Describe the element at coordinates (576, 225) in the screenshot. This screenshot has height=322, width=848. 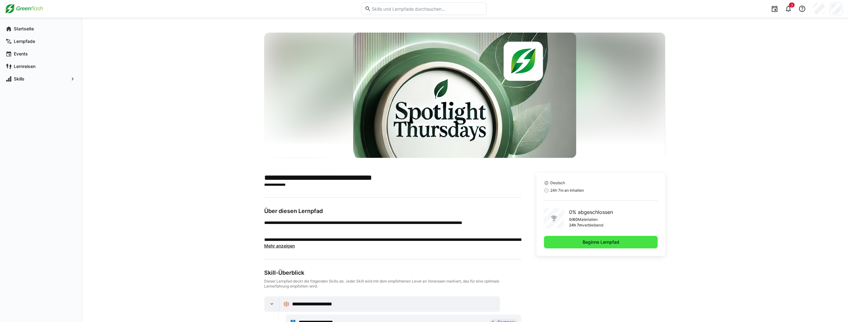
I see `p: 24h 7m` at that location.